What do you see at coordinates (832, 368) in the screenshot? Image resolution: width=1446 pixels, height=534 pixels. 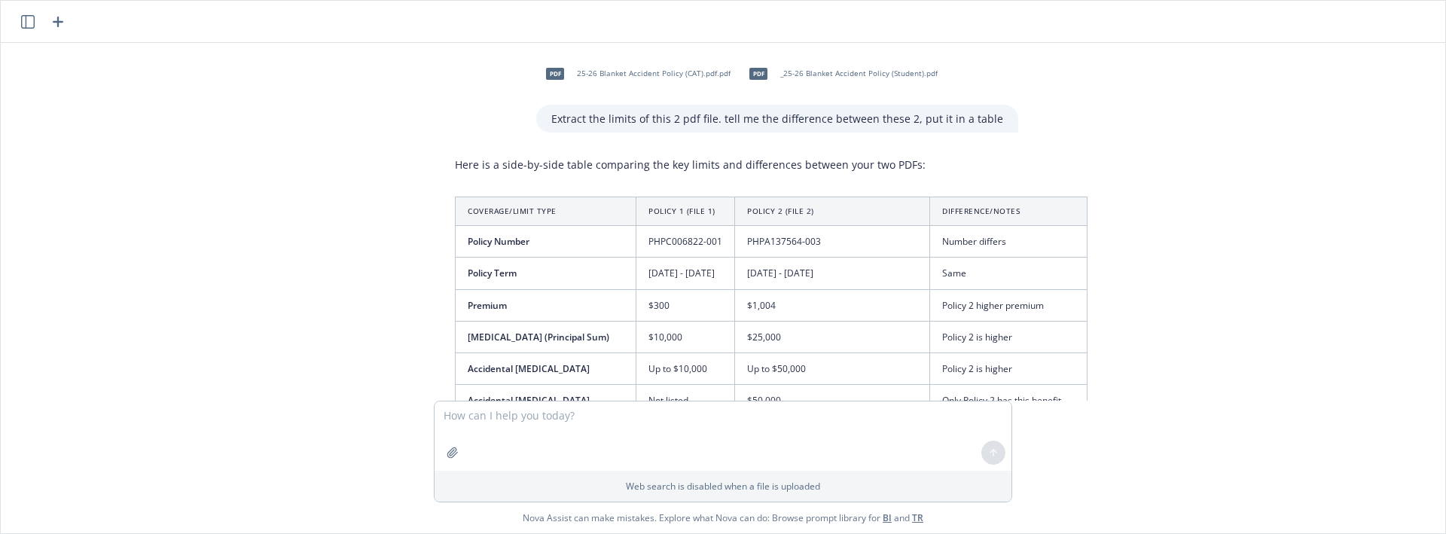 I see `td: Up to $50,000` at bounding box center [832, 368].